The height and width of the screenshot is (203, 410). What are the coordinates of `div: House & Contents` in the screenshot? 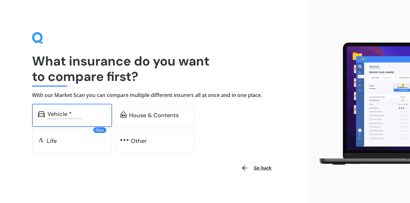 It's located at (154, 115).